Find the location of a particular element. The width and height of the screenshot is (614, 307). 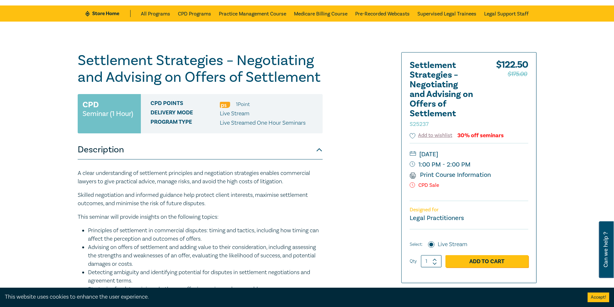

span: Select: is located at coordinates (416, 245).